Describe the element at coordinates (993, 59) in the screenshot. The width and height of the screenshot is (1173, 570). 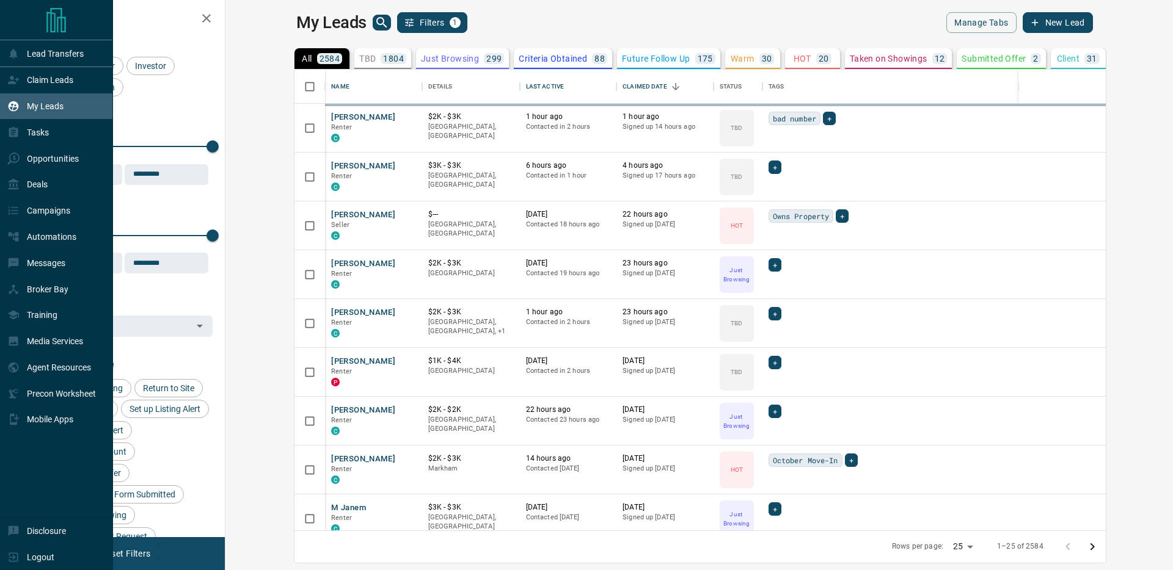
I see `p: Submitted Offer` at that location.